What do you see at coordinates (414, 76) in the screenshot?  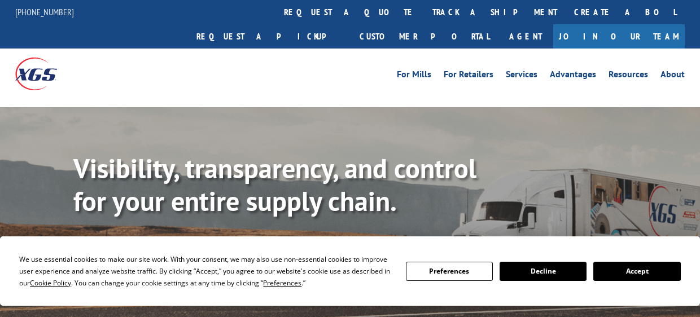 I see `a: For Mills` at bounding box center [414, 76].